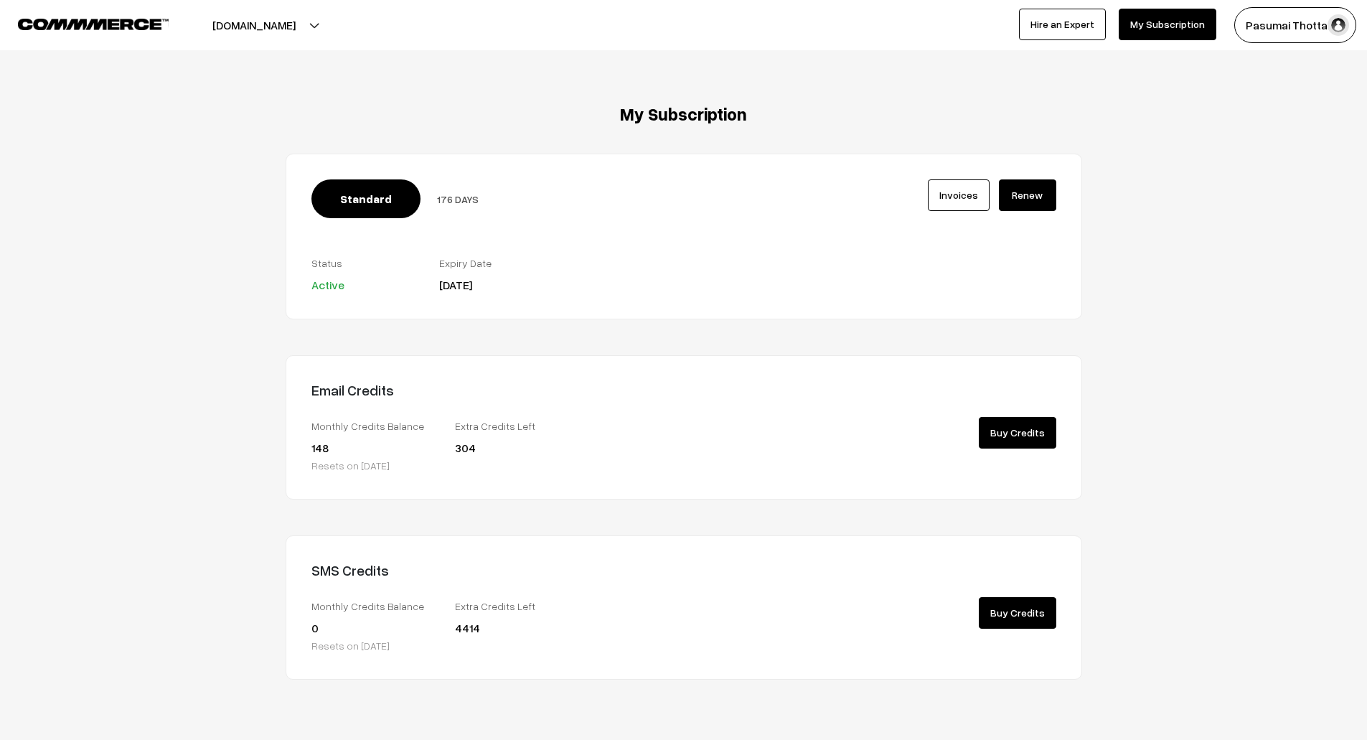 This screenshot has height=740, width=1367. I want to click on img: user, so click(1339, 25).